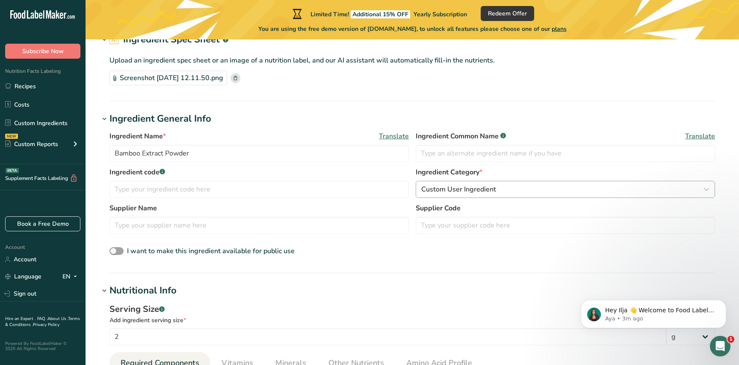 Image resolution: width=739 pixels, height=365 pixels. Describe the element at coordinates (42, 321) in the screenshot. I see `a: Terms & Conditions .` at that location.